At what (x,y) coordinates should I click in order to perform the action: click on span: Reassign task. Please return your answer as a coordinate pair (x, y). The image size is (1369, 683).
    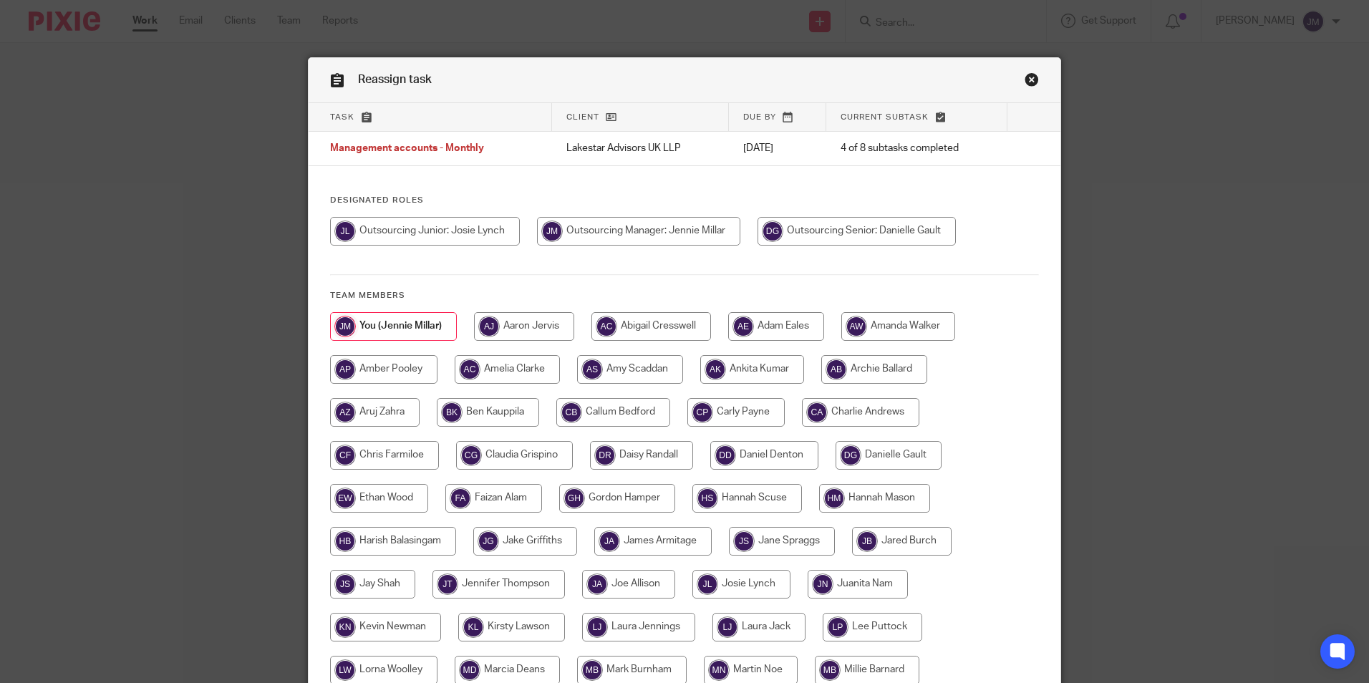
    Looking at the image, I should click on (395, 79).